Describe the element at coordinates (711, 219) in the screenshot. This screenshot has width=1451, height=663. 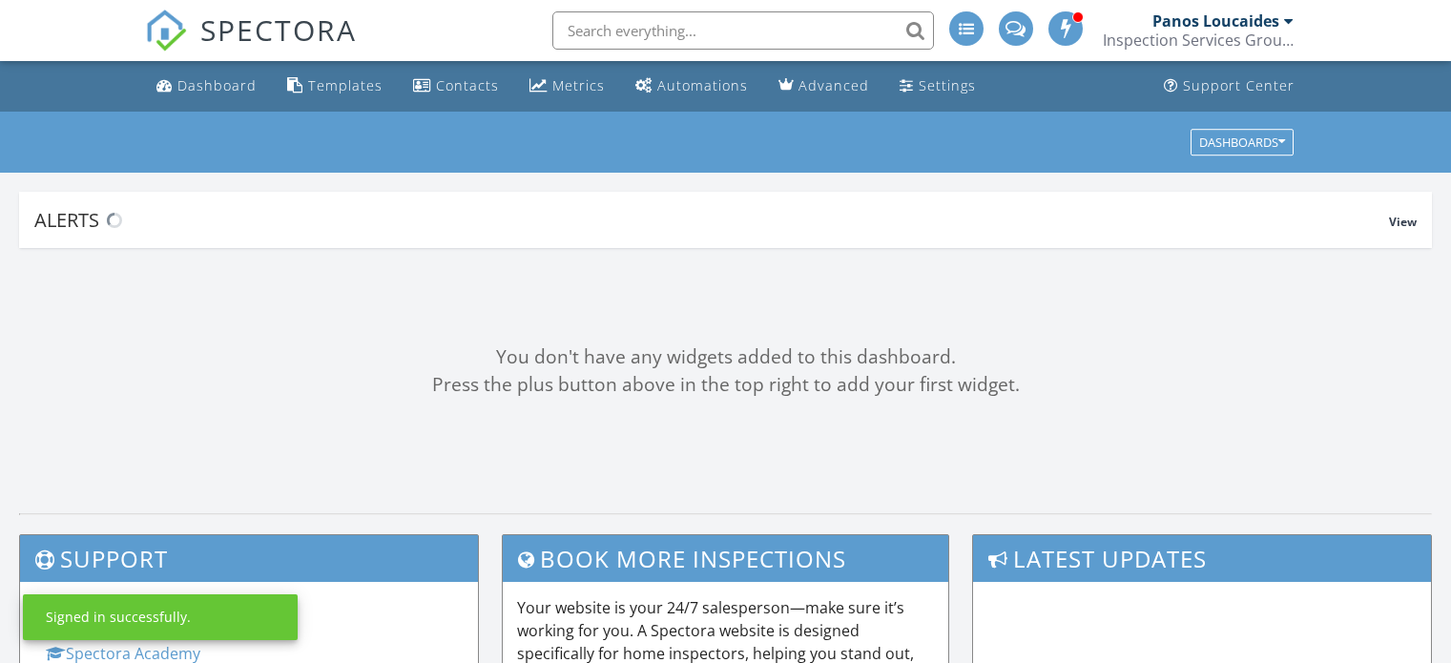
I see `div: Alerts` at that location.